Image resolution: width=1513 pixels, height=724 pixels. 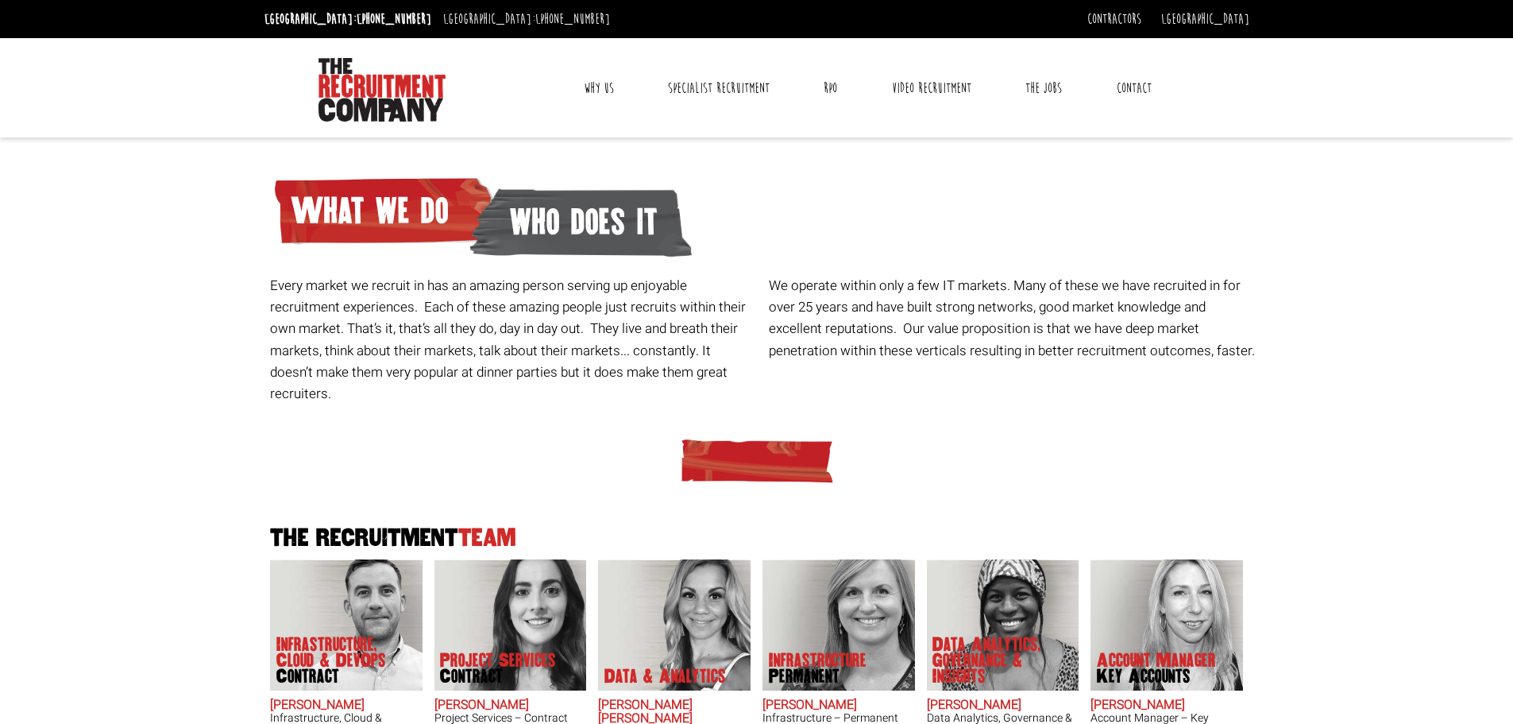 I want to click on span: Key Accounts, so click(x=1156, y=676).